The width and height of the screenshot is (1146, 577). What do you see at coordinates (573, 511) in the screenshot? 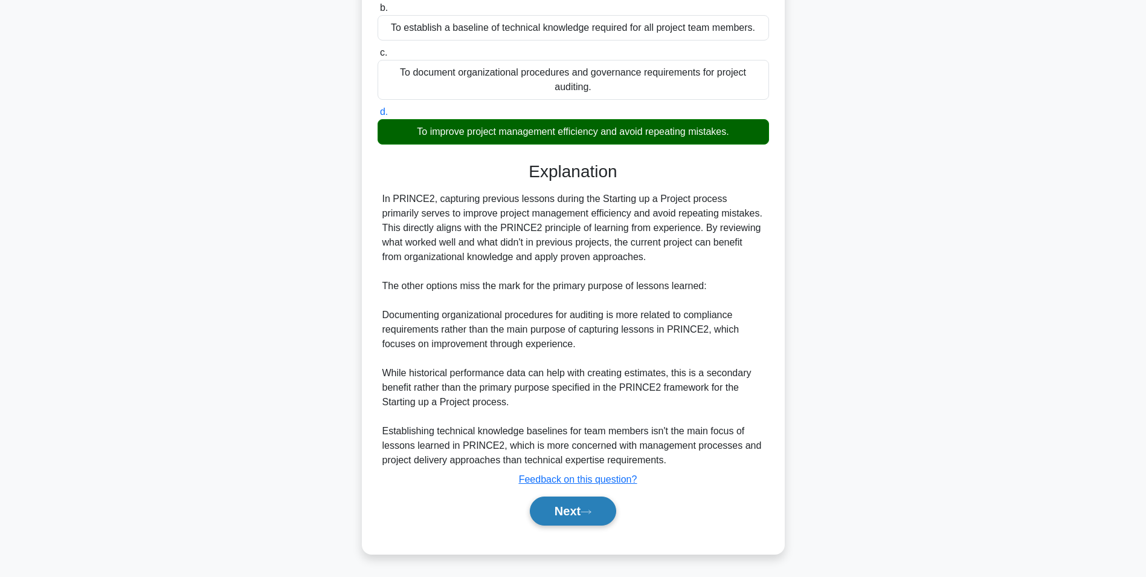
I see `button: Next` at bounding box center [573, 511].